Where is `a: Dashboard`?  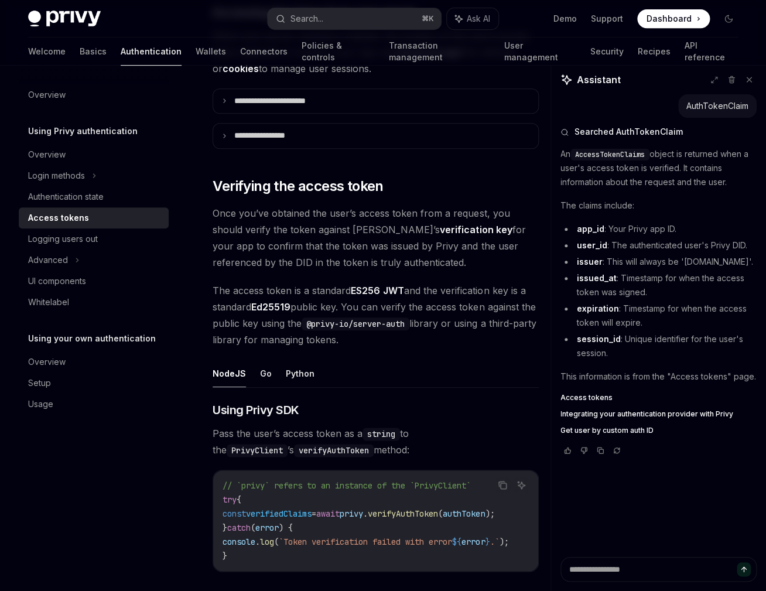 a: Dashboard is located at coordinates (674, 19).